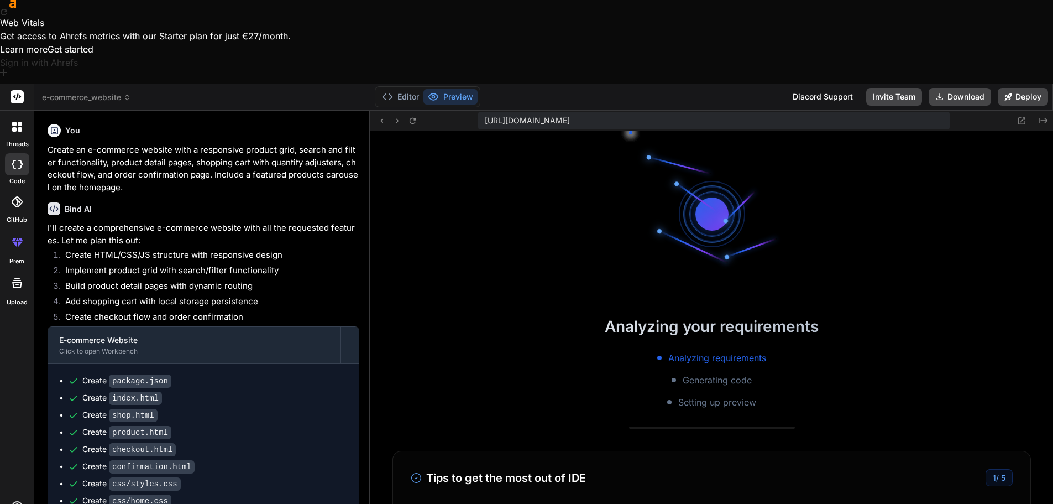 Image resolution: width=1053 pixels, height=504 pixels. Describe the element at coordinates (194, 345) in the screenshot. I see `button: E-commerce WebsiteClick to open Workbench` at that location.